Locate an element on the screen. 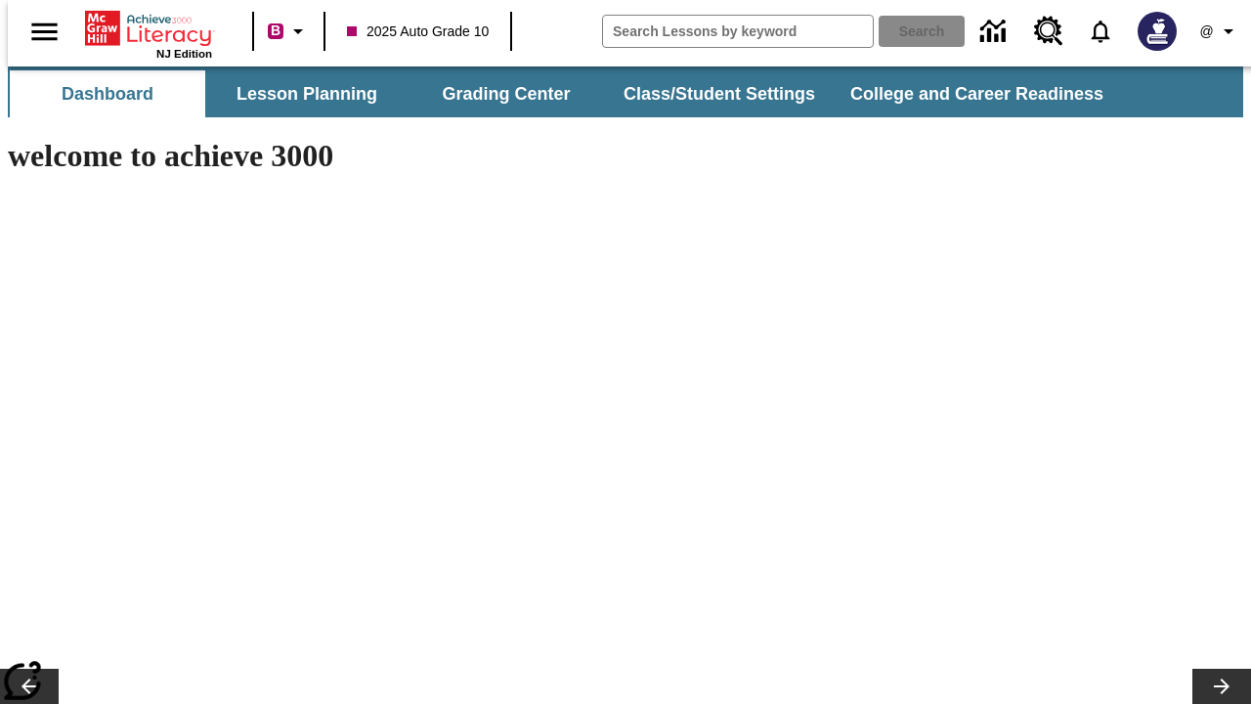  span: B is located at coordinates (276, 30).